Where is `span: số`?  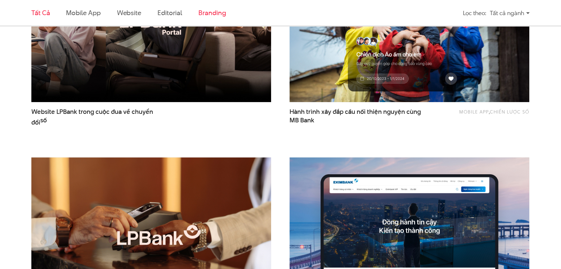 span: số is located at coordinates (44, 120).